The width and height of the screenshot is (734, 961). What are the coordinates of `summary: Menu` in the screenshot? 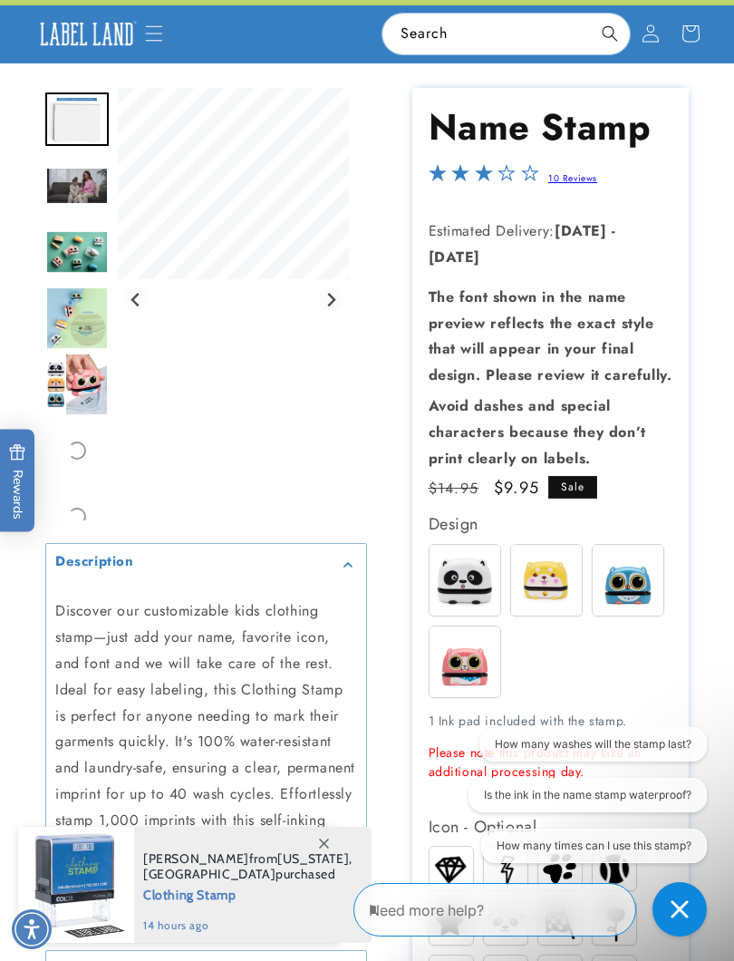 It's located at (154, 34).